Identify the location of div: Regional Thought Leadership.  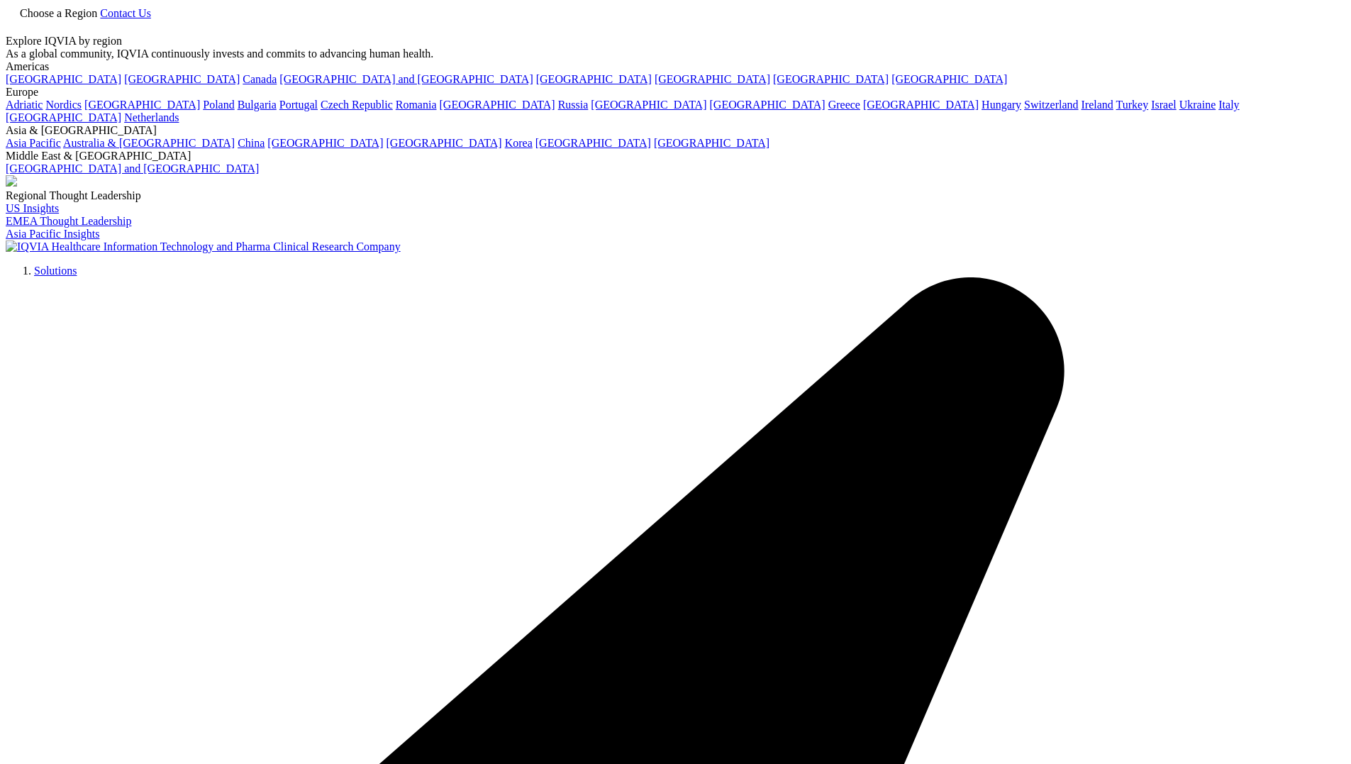
(675, 196).